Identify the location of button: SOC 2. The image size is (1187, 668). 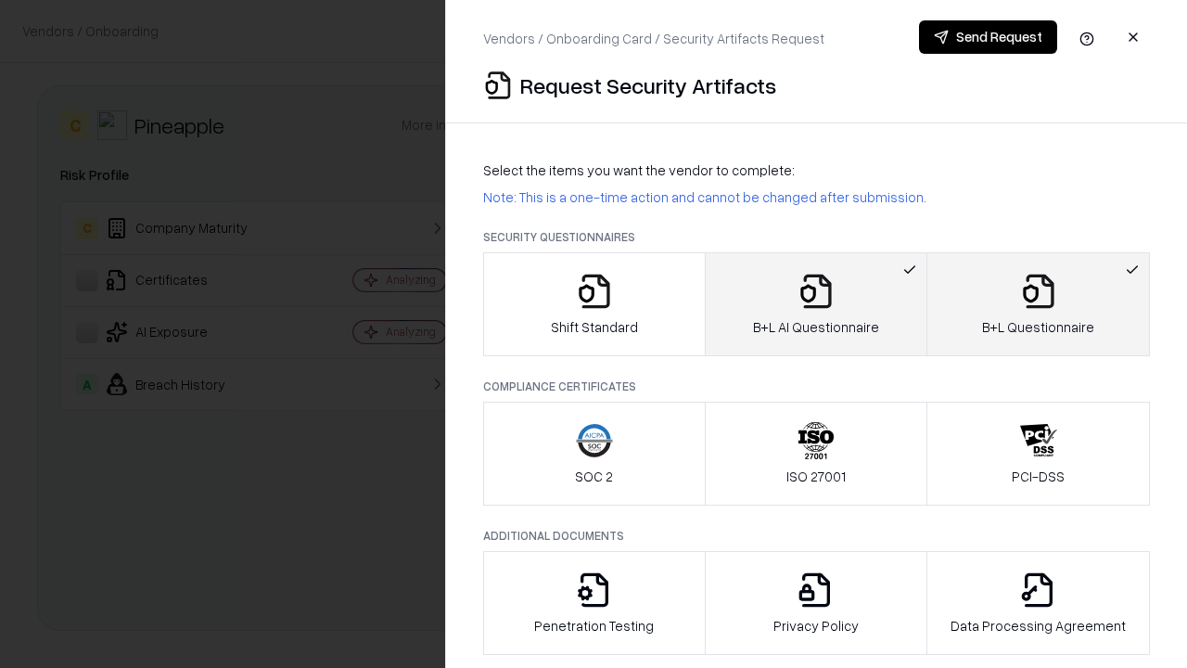
(594, 453).